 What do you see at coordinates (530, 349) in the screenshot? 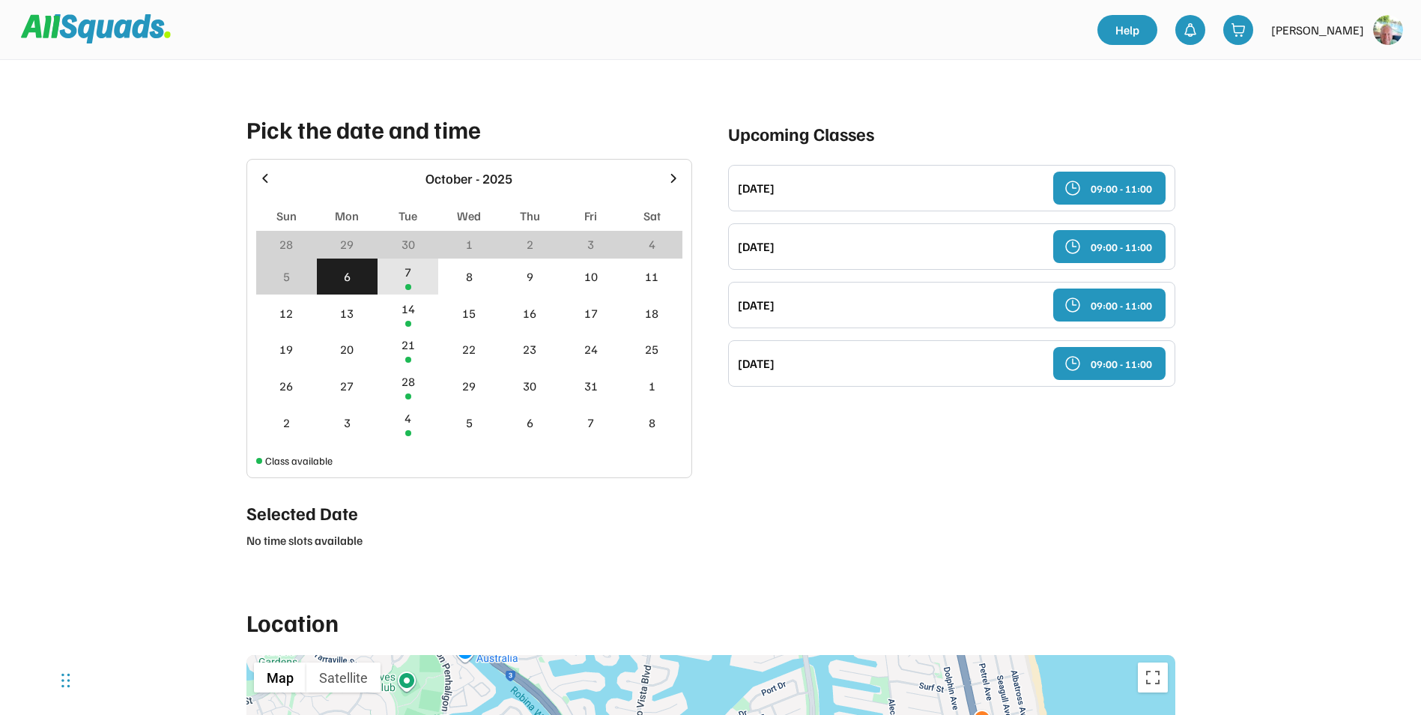
I see `div: 23` at bounding box center [530, 349].